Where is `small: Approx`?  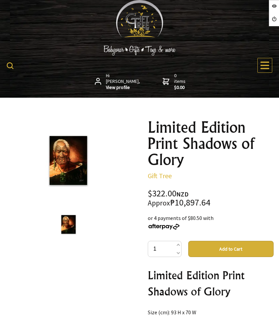 small: Approx is located at coordinates (159, 203).